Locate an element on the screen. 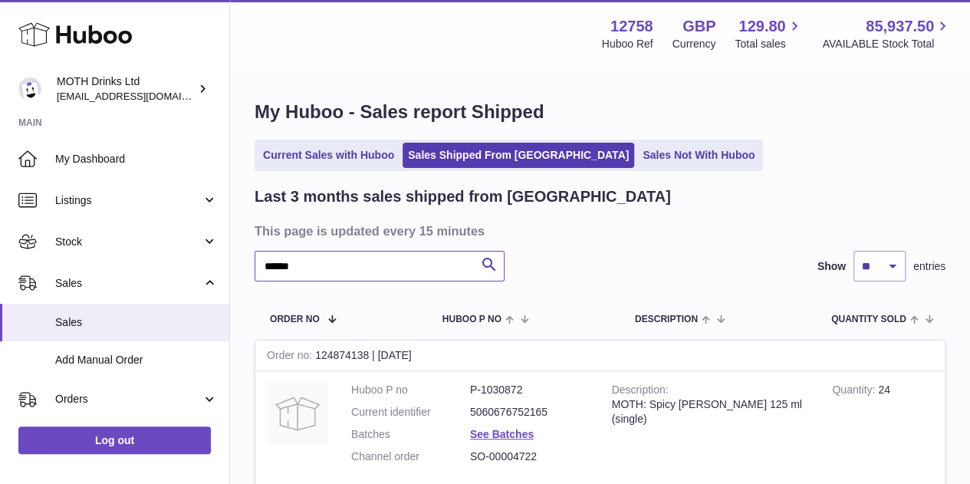  div: Huboo Ref is located at coordinates (627, 44).